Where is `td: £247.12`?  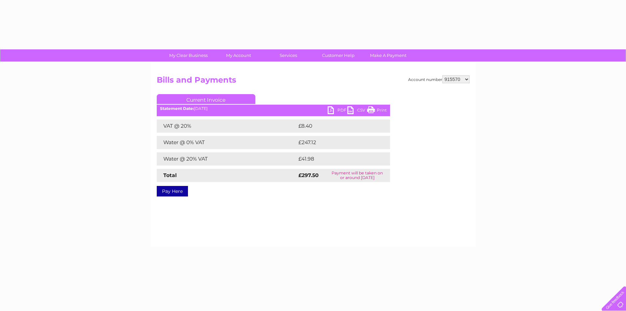 td: £247.12 is located at coordinates (337, 142).